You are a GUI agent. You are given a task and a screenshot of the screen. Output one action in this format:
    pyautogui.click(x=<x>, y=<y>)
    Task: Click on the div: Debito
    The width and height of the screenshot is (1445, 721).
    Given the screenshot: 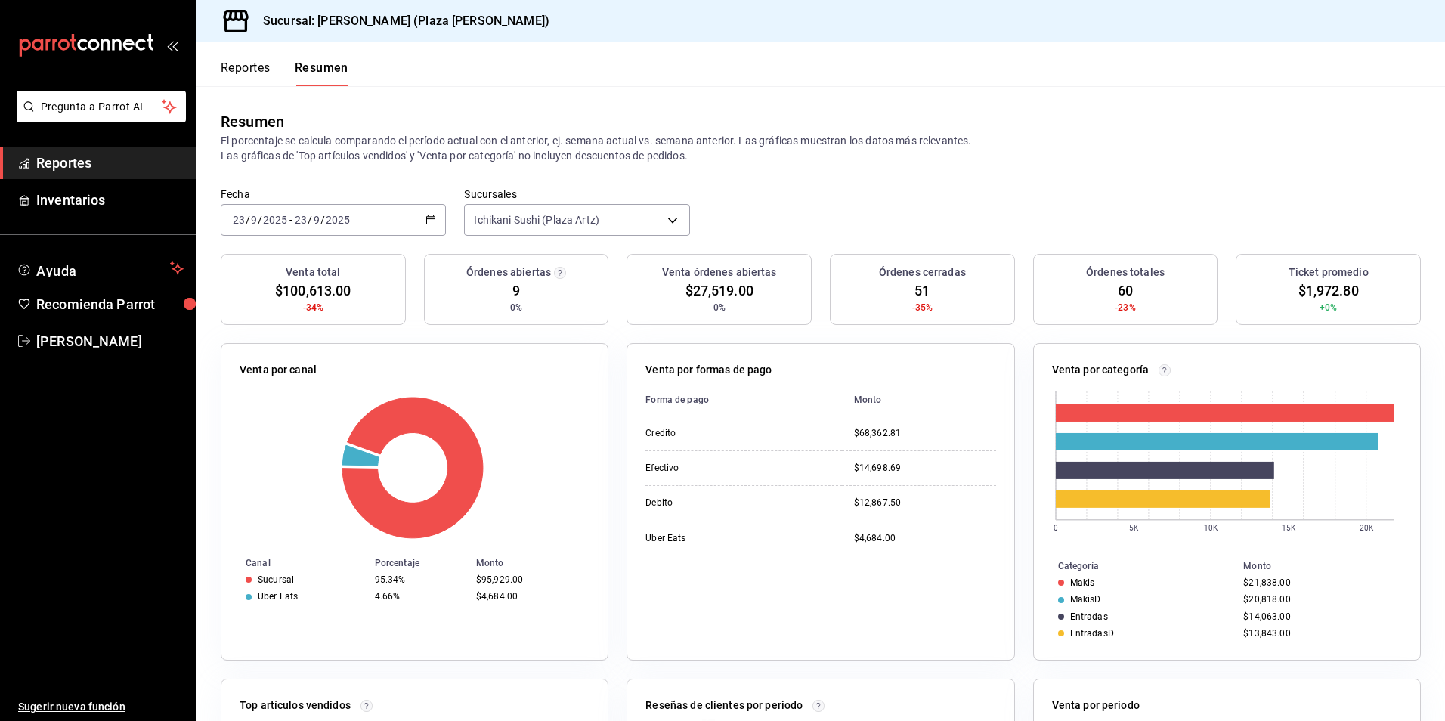 What is the action you would take?
    pyautogui.click(x=721, y=503)
    